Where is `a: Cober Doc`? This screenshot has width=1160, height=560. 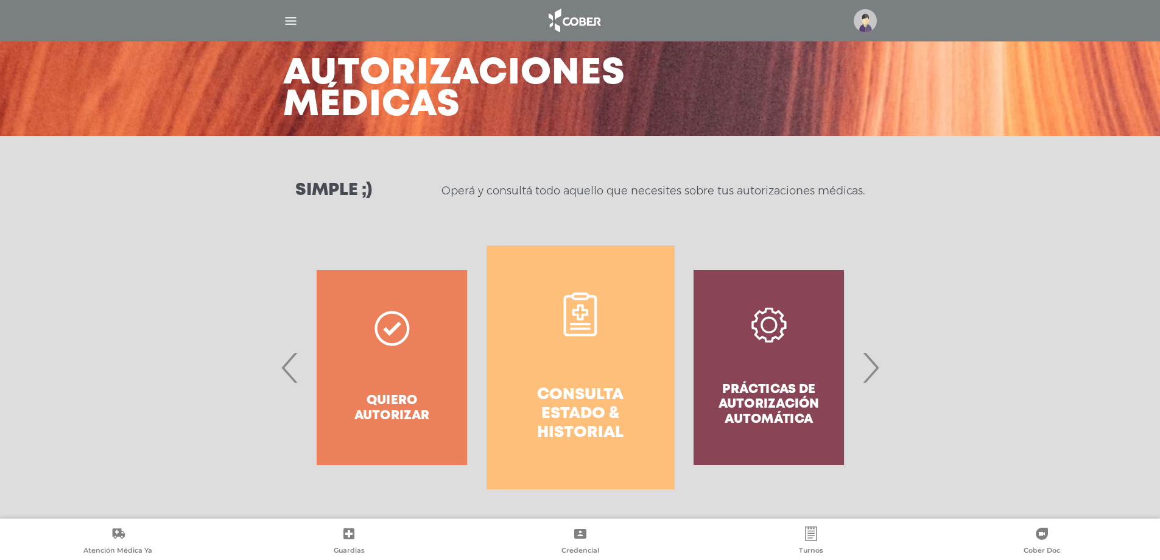
a: Cober Doc is located at coordinates (1042, 541).